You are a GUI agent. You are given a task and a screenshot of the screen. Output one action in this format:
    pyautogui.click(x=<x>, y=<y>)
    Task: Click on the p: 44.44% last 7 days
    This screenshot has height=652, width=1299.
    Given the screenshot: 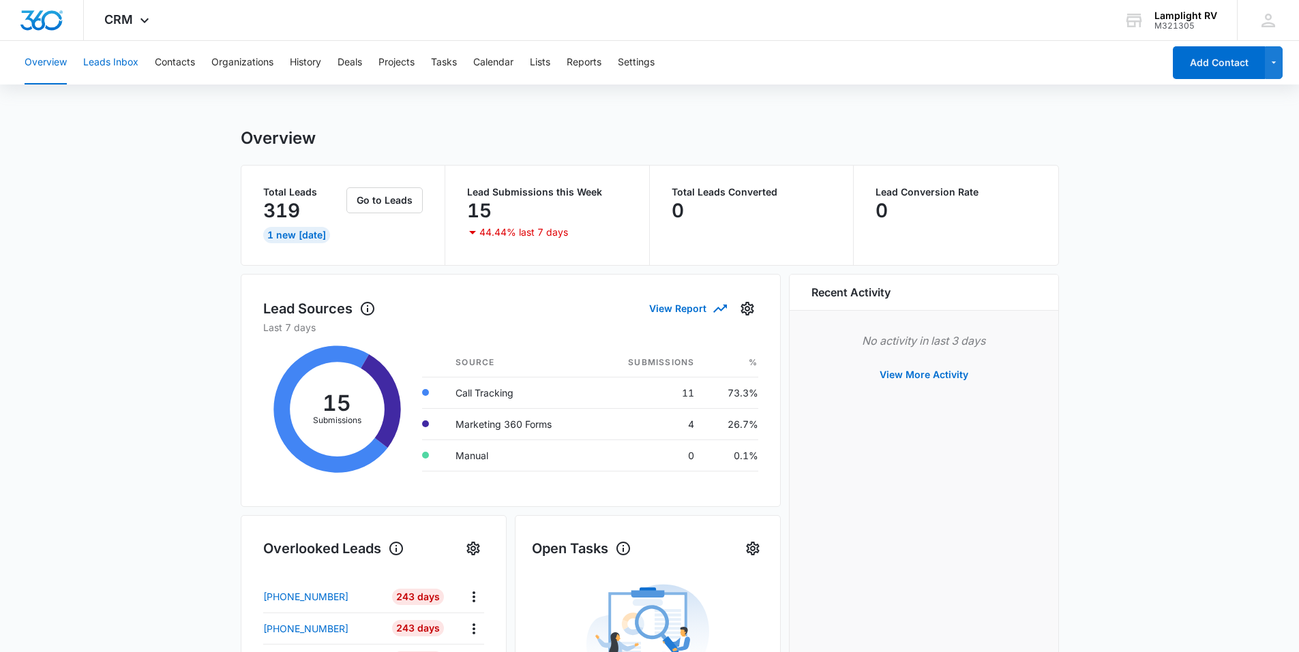 What is the action you would take?
    pyautogui.click(x=524, y=232)
    